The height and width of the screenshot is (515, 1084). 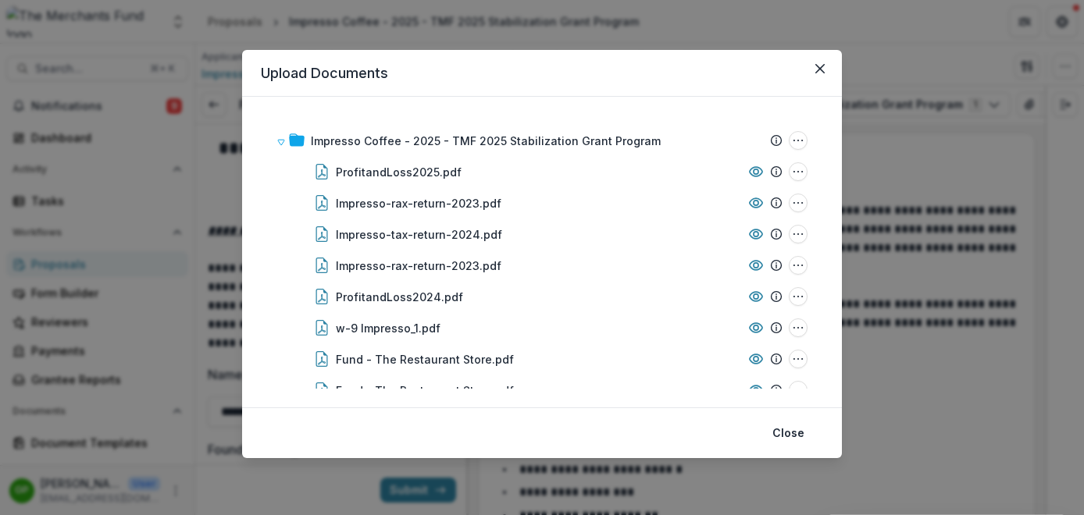 What do you see at coordinates (388, 328) in the screenshot?
I see `div: w-9 Impresso_1.pdf` at bounding box center [388, 328].